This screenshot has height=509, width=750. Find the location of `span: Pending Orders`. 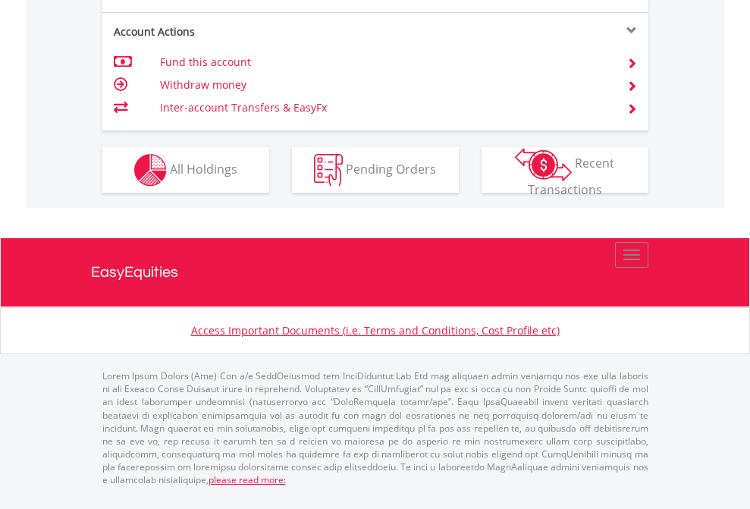

span: Pending Orders is located at coordinates (390, 168).